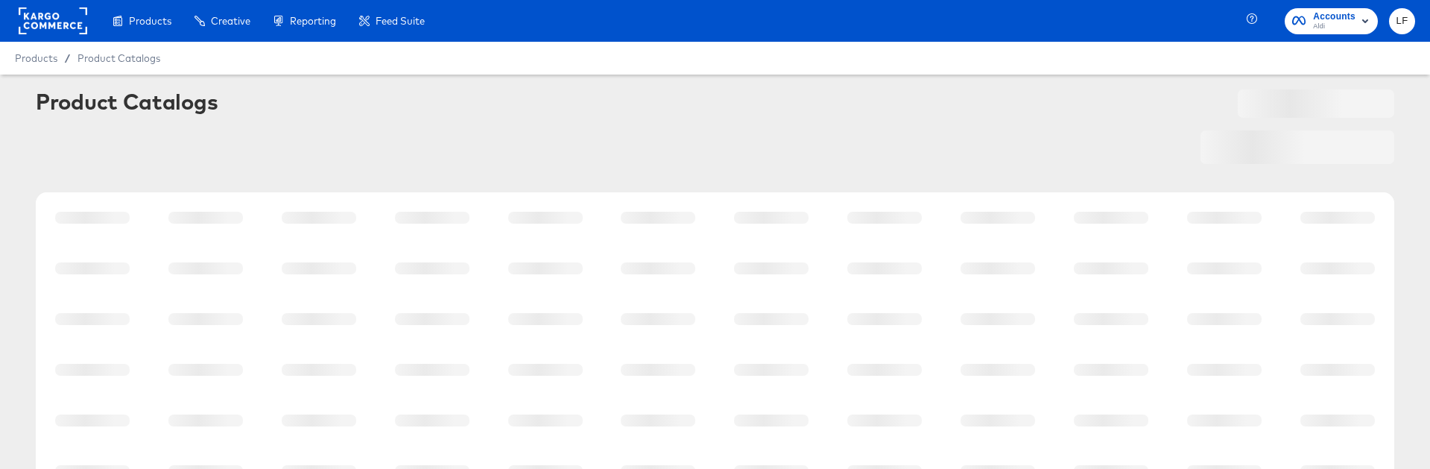 The height and width of the screenshot is (469, 1430). Describe the element at coordinates (119, 58) in the screenshot. I see `a: Product Catalogs` at that location.